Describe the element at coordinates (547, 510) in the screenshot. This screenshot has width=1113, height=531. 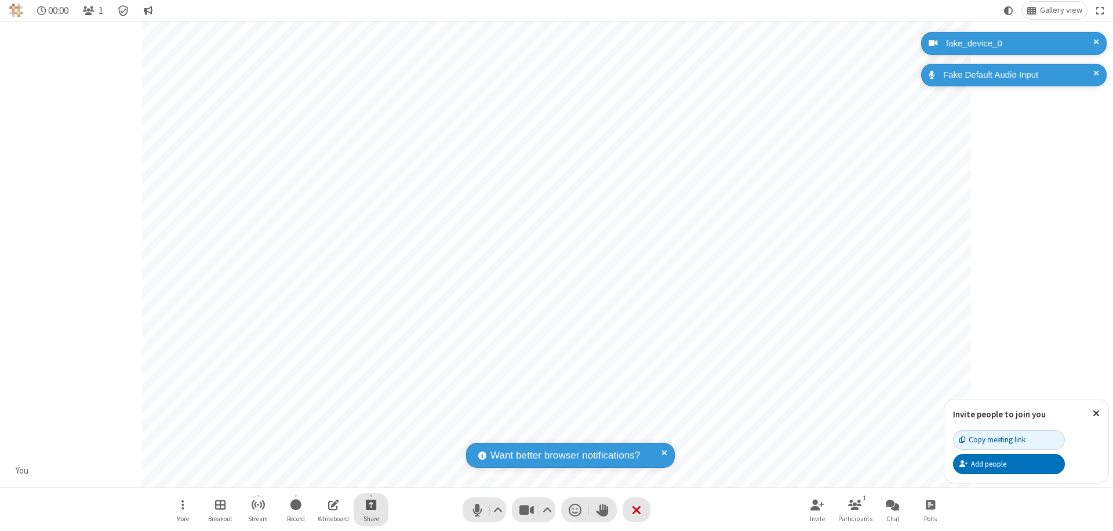
I see `button: Video setting` at that location.